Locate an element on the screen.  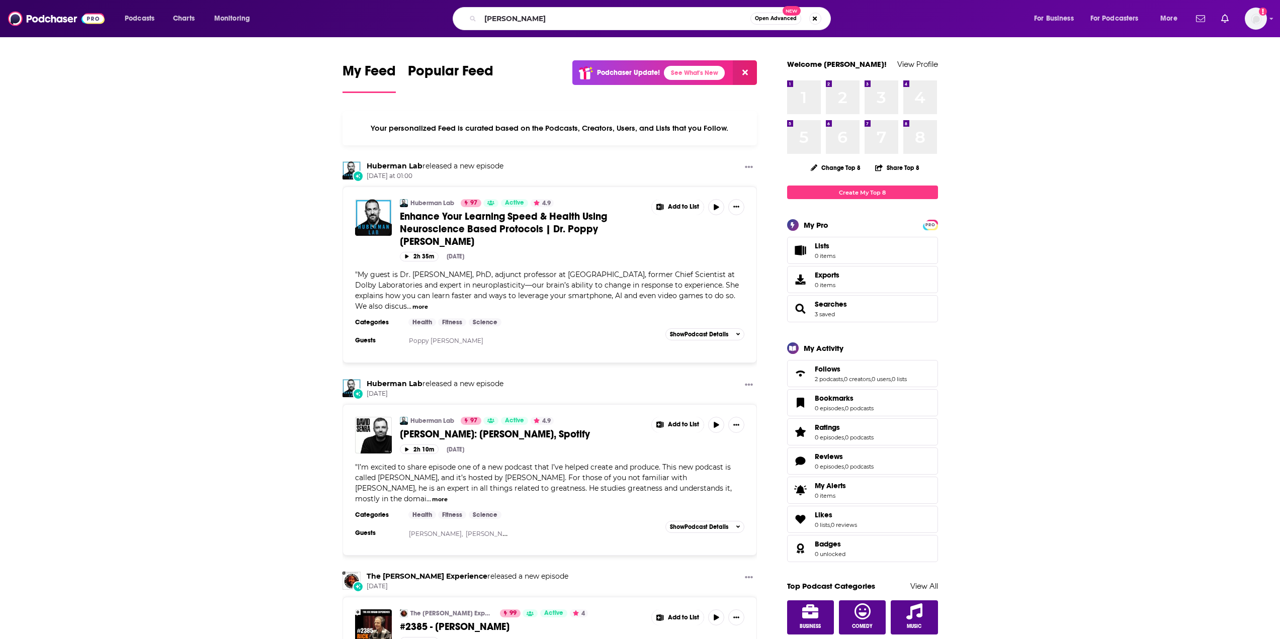
span: Open Advanced is located at coordinates (775, 19).